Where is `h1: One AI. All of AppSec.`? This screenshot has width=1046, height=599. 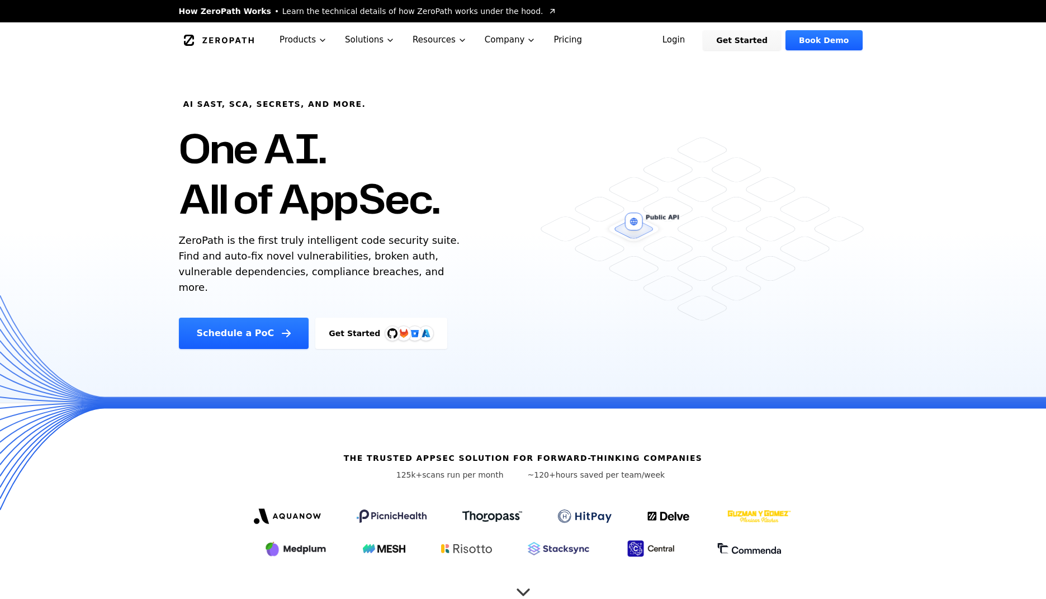 h1: One AI. All of AppSec. is located at coordinates (309, 173).